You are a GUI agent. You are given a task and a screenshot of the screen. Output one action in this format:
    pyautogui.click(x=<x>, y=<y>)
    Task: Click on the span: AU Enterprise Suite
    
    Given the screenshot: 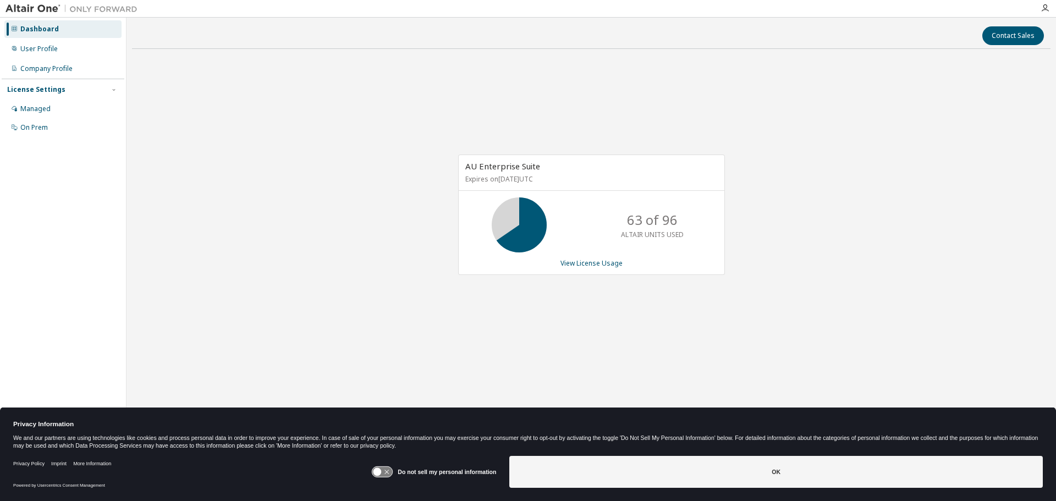 What is the action you would take?
    pyautogui.click(x=503, y=166)
    